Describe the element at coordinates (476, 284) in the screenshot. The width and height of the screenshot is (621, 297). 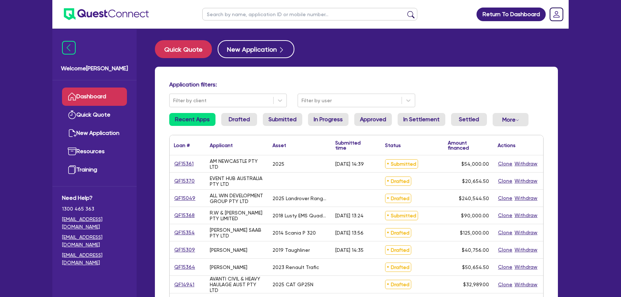
I see `span: $32,989.00` at that location.